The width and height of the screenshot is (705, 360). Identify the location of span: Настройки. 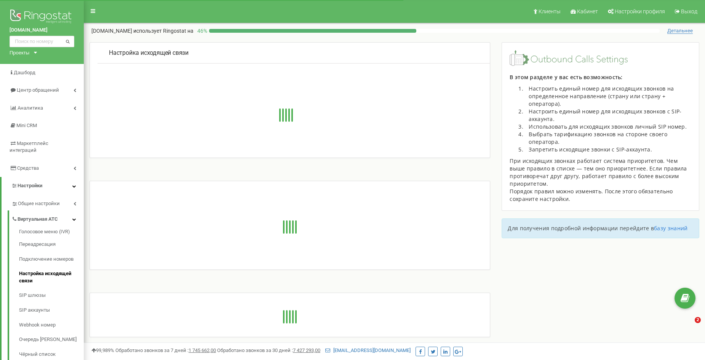
(30, 185).